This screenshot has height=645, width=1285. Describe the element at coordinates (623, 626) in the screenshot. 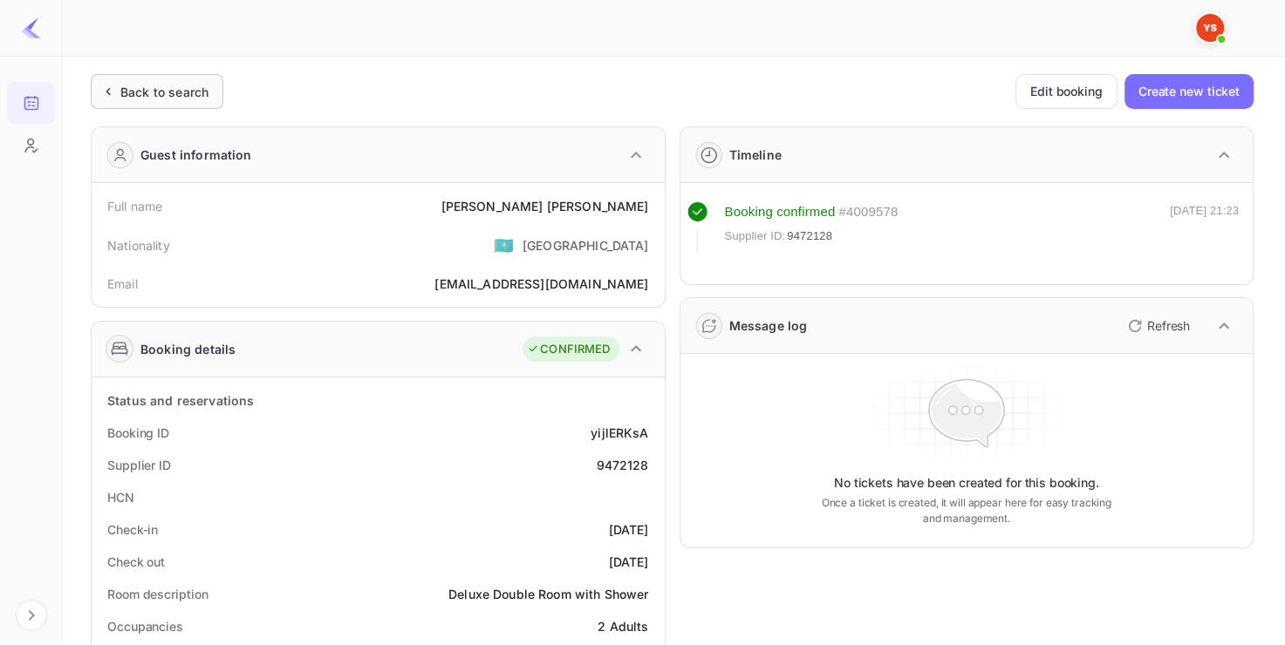

I see `div: 2 Adults` at that location.